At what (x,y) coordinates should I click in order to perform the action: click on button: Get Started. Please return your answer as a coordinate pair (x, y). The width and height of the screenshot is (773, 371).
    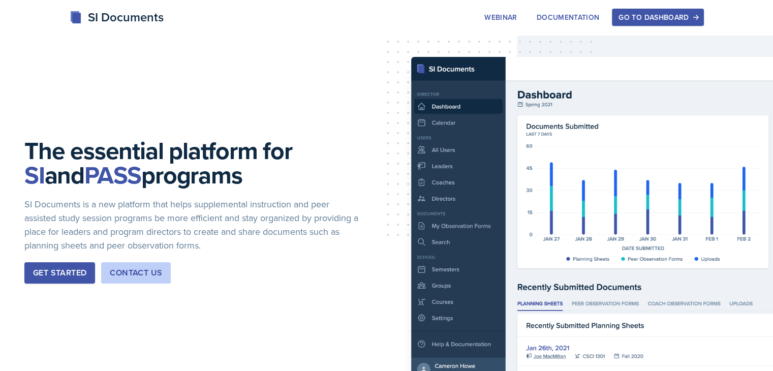
    Looking at the image, I should click on (59, 273).